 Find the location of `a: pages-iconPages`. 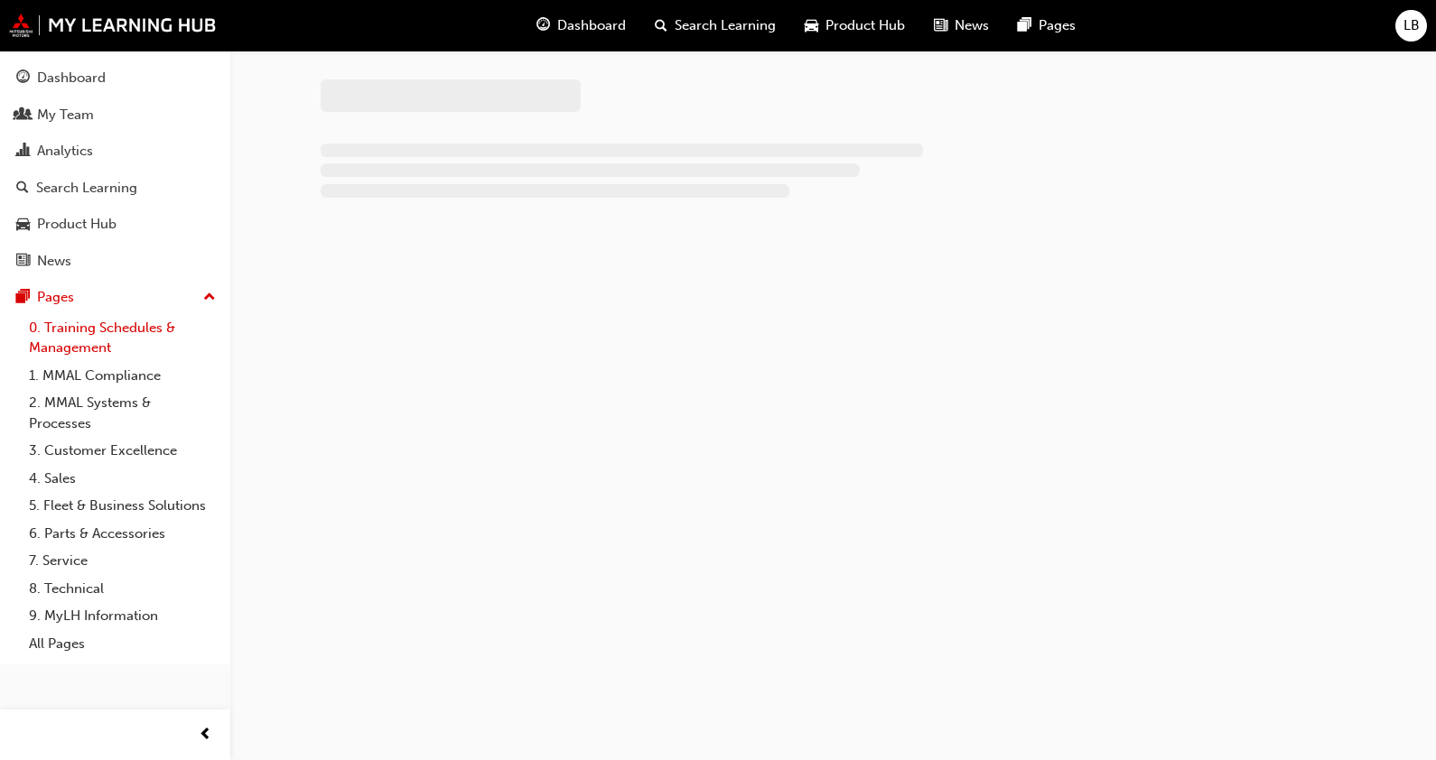

a: pages-iconPages is located at coordinates (1047, 25).